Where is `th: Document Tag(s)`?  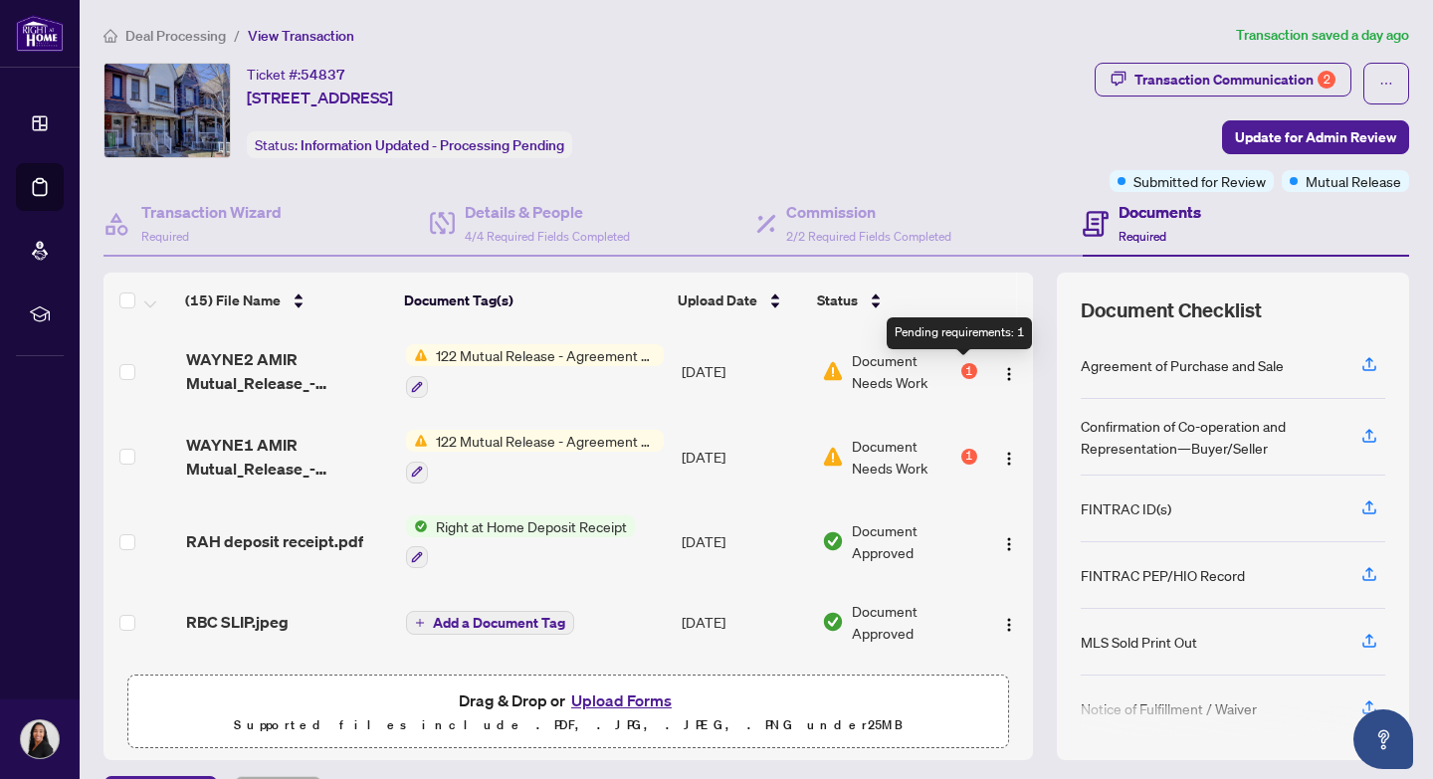
th: Document Tag(s) is located at coordinates (532, 300).